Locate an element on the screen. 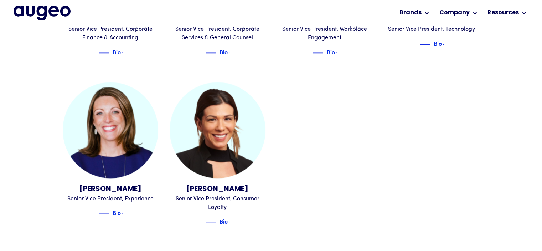  img: Leslie Dickerson is located at coordinates (111, 130).